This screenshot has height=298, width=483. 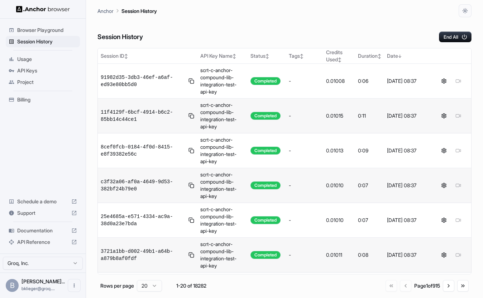 What do you see at coordinates (139, 11) in the screenshot?
I see `p: Session History` at bounding box center [139, 11].